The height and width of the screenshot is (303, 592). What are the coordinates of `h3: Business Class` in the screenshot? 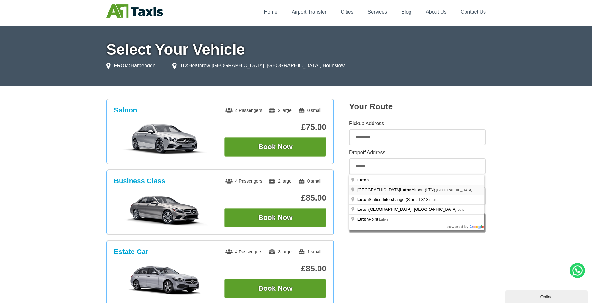 It's located at (139, 181).